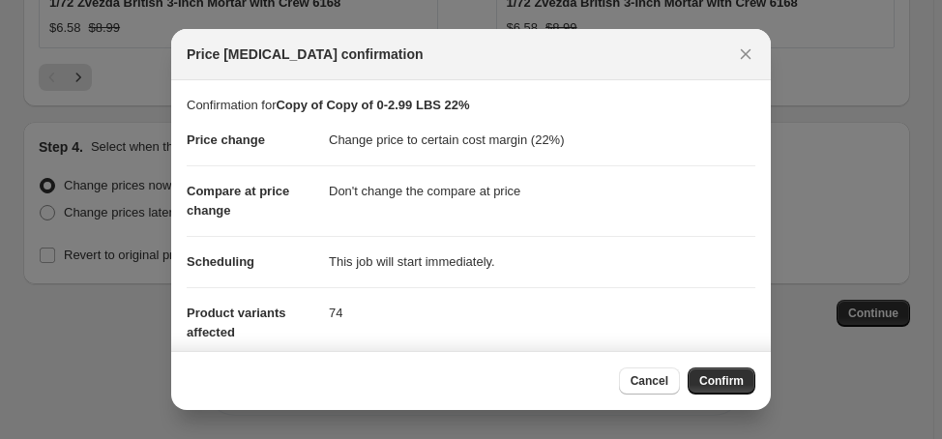 The width and height of the screenshot is (942, 439). Describe the element at coordinates (649, 381) in the screenshot. I see `span: Cancel` at that location.